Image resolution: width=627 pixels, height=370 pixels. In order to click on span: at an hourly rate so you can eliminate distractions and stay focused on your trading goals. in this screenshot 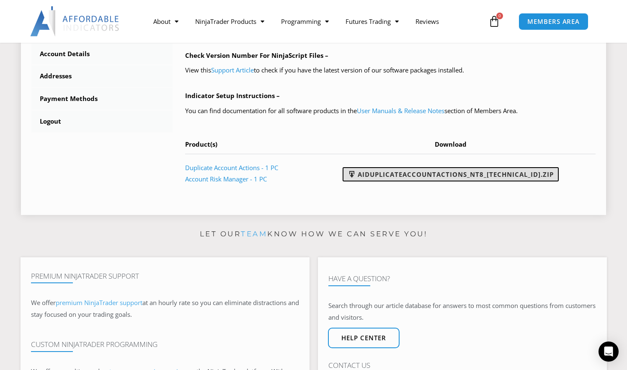, I will do `click(165, 308)`.